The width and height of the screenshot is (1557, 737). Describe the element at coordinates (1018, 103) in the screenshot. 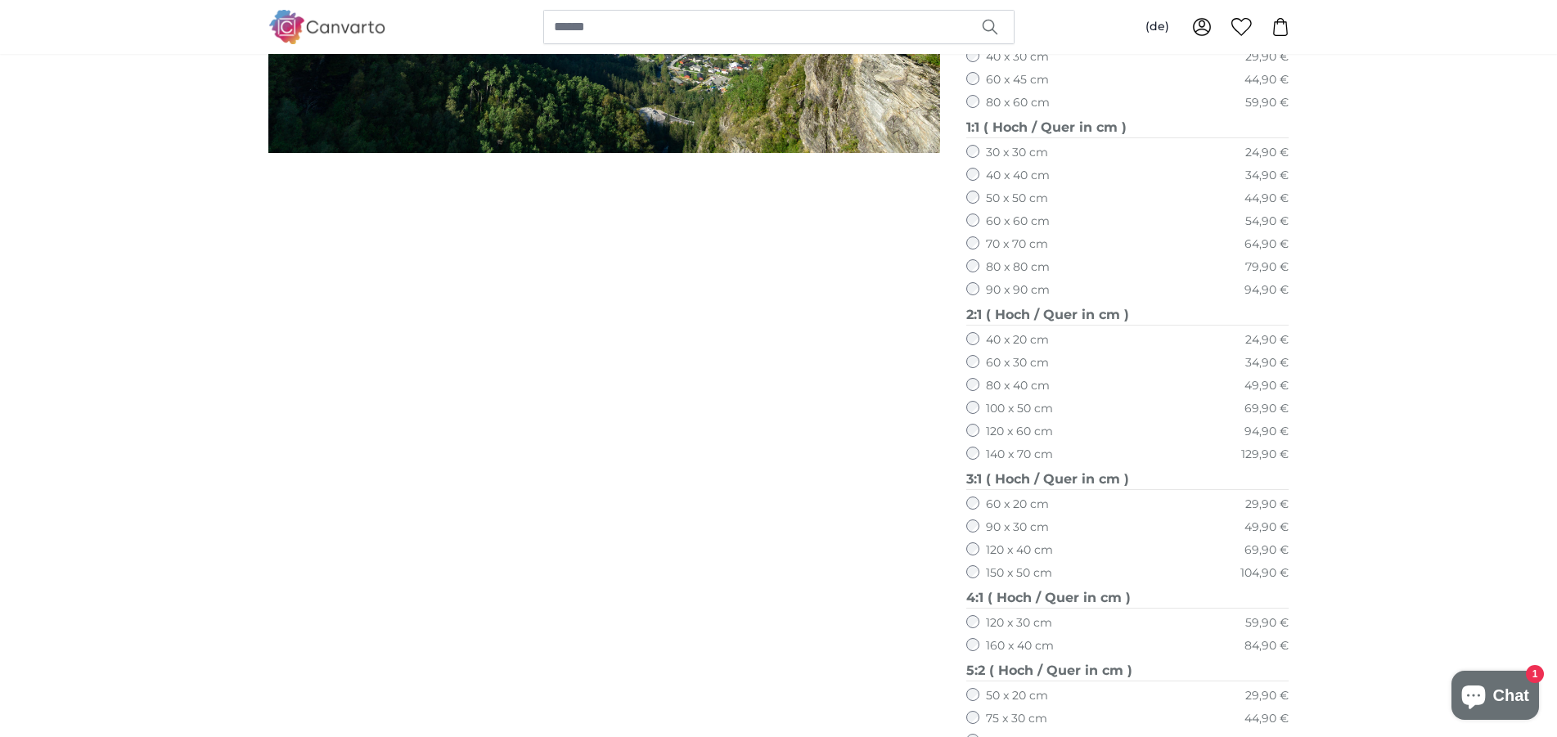

I see `label: 80 x 60 cm` at that location.